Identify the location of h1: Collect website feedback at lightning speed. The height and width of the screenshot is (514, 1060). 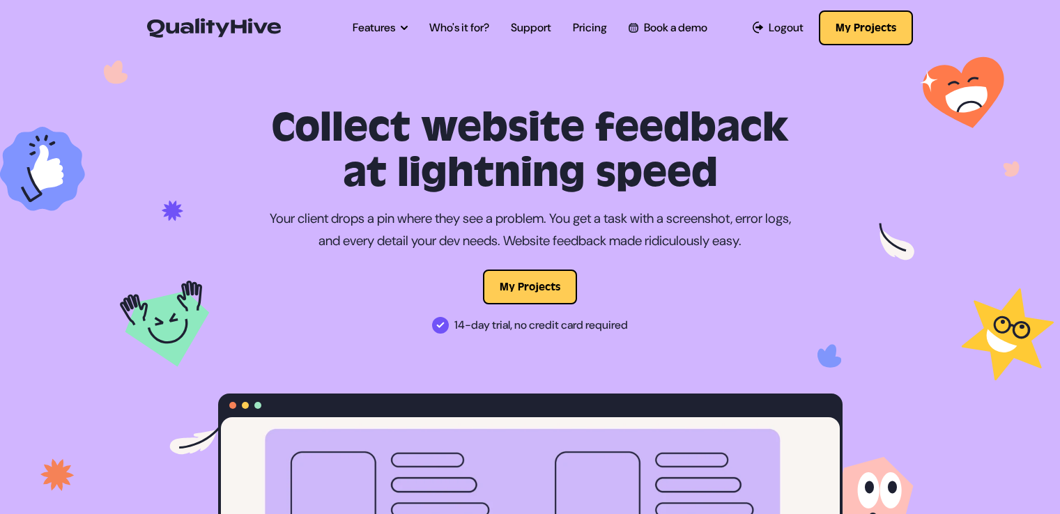
(530, 151).